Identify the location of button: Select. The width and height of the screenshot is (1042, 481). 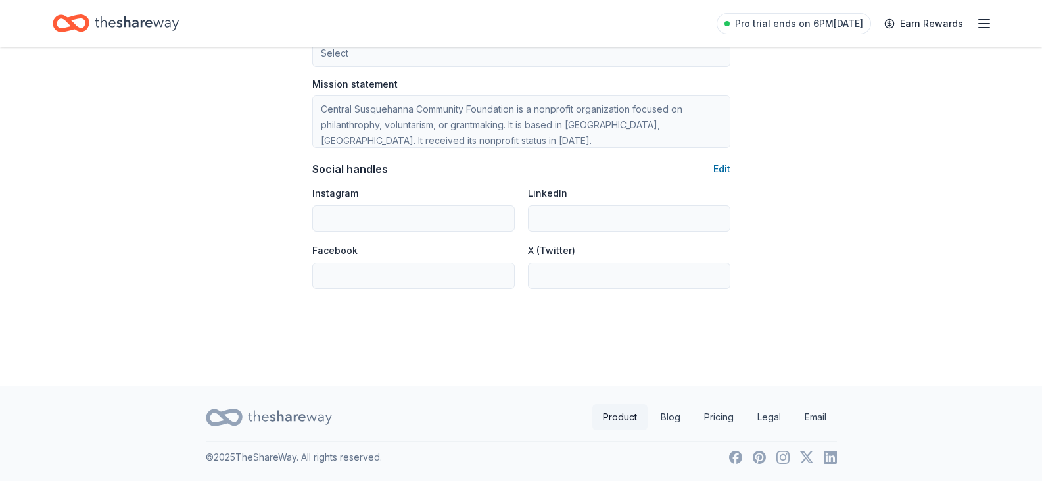
(521, 53).